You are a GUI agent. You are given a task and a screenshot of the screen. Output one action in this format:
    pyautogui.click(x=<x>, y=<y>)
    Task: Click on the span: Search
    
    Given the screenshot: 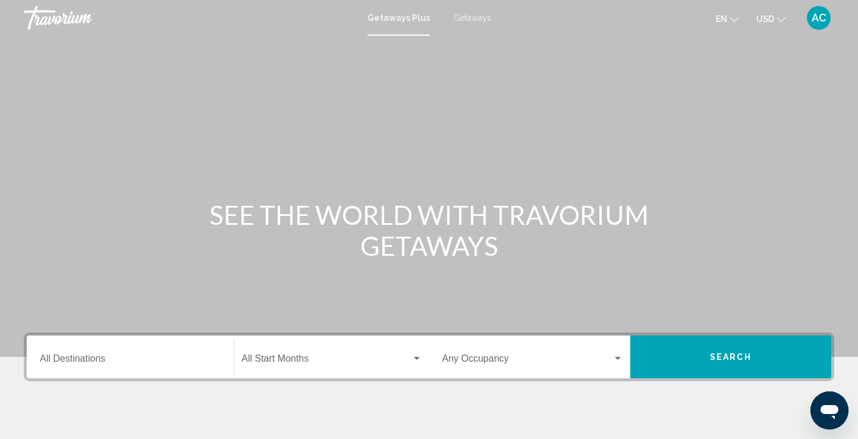 What is the action you would take?
    pyautogui.click(x=731, y=357)
    